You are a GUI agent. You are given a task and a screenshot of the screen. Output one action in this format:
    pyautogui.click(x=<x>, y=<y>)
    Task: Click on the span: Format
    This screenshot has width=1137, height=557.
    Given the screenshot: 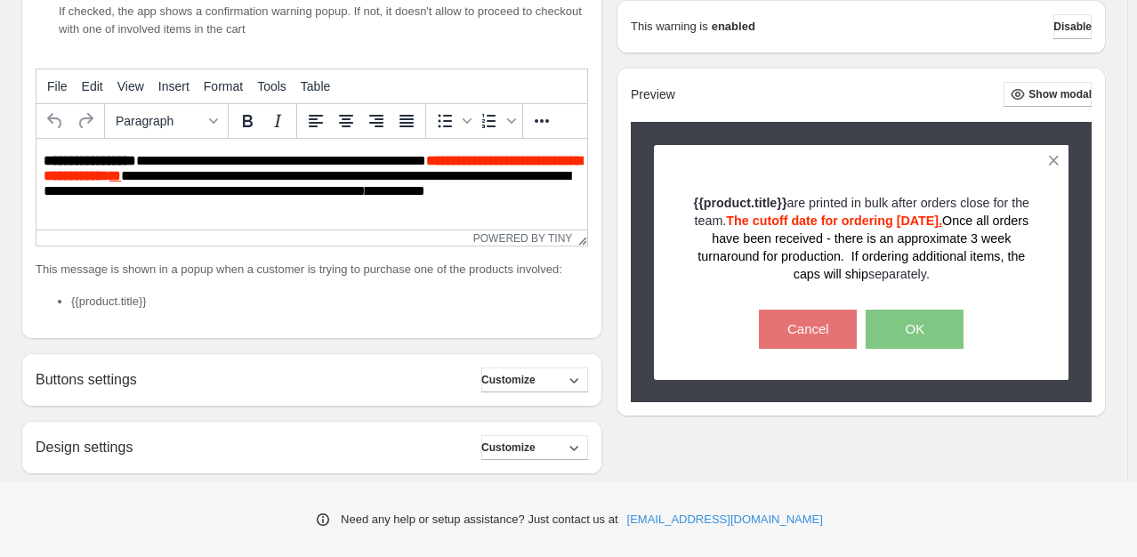 What is the action you would take?
    pyautogui.click(x=223, y=86)
    